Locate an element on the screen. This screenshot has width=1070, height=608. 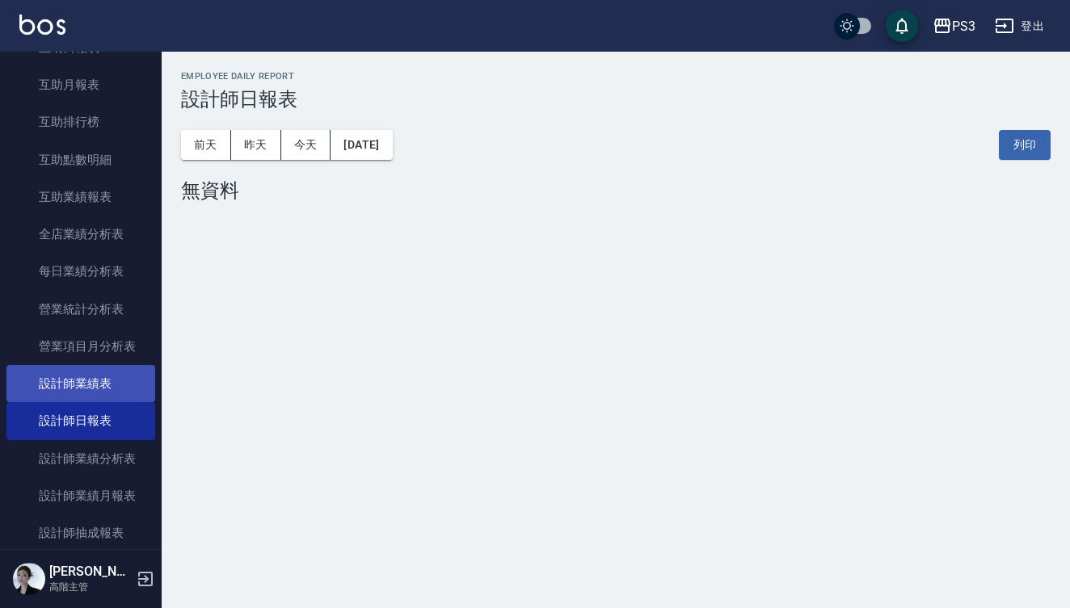
a: 營業統計分析表 is located at coordinates (81, 309).